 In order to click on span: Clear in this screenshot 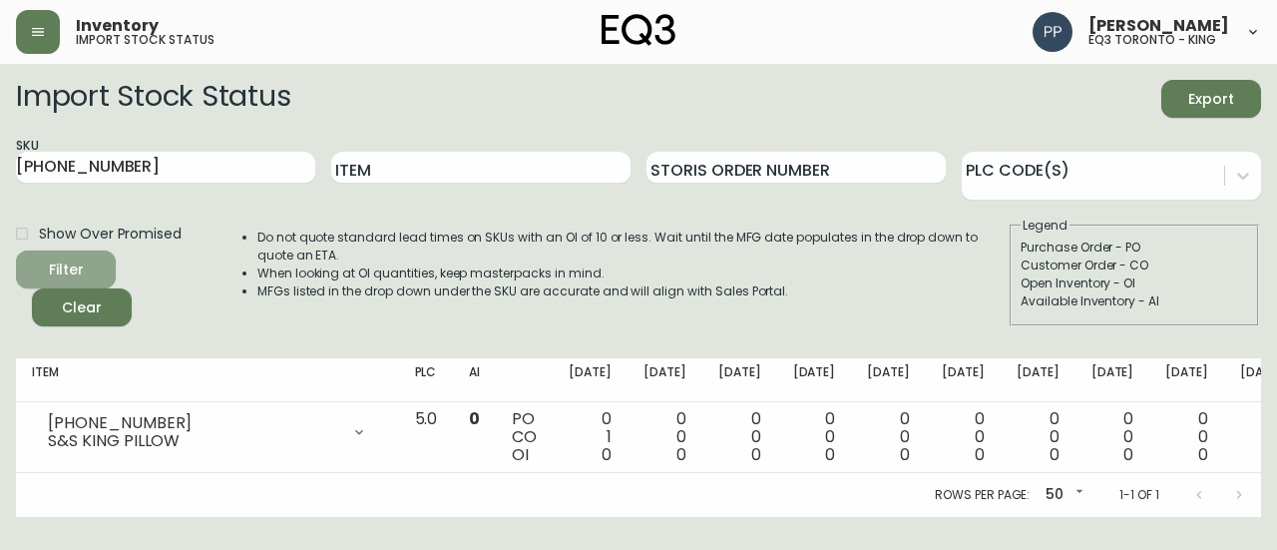, I will do `click(82, 307)`.